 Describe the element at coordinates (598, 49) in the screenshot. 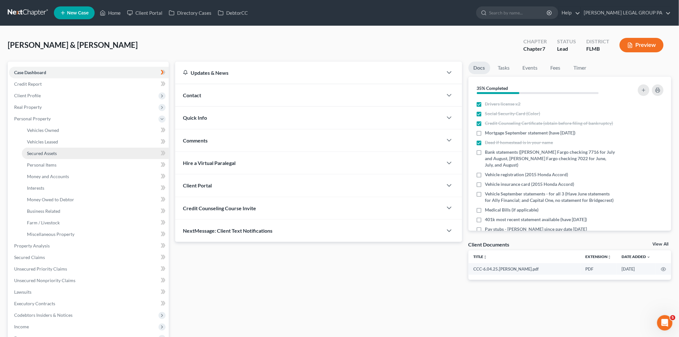

I see `div: FLMB` at that location.